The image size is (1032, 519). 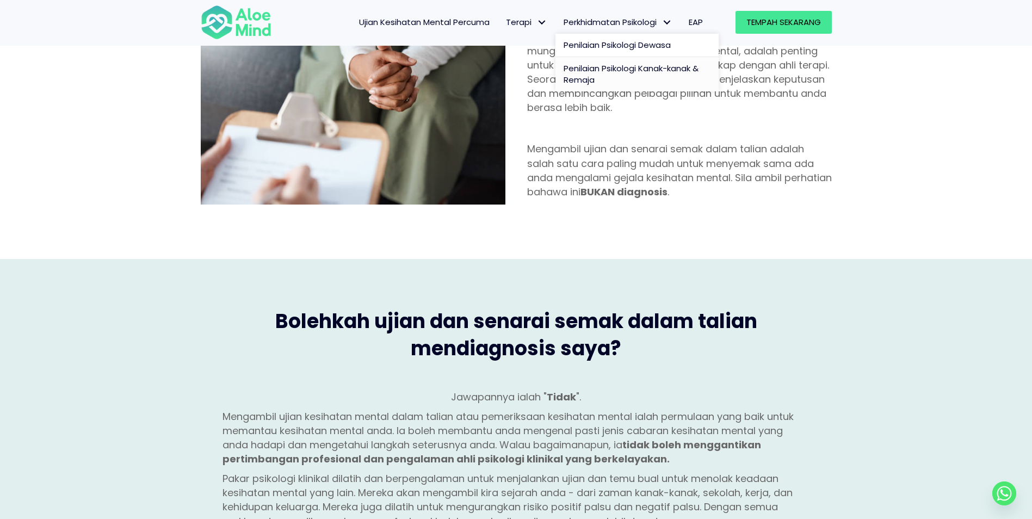 I want to click on a: Whatsapp, so click(x=1005, y=494).